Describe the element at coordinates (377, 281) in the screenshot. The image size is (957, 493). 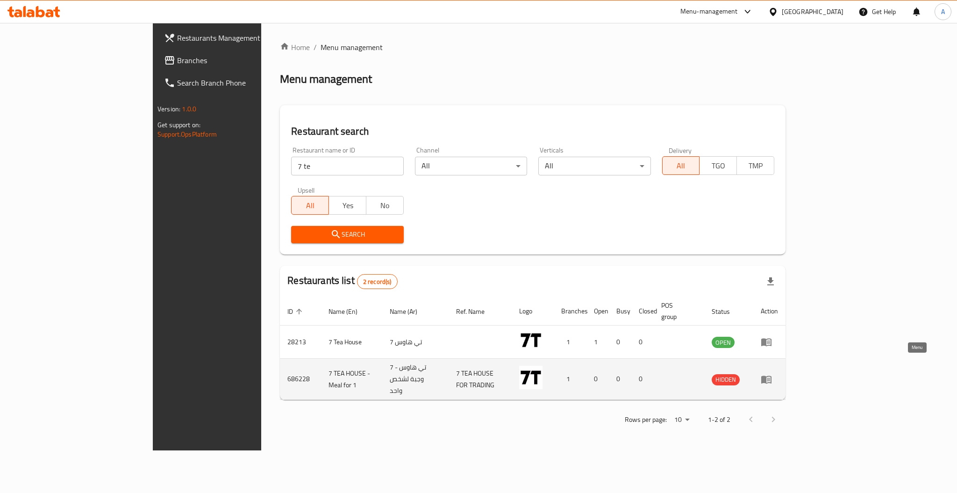
I see `span: 2 record(s)` at that location.